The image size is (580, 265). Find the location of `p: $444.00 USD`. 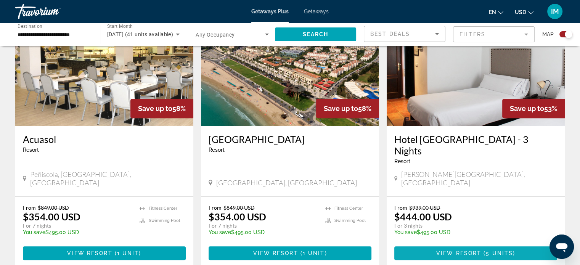

p: $444.00 USD is located at coordinates (423, 217).